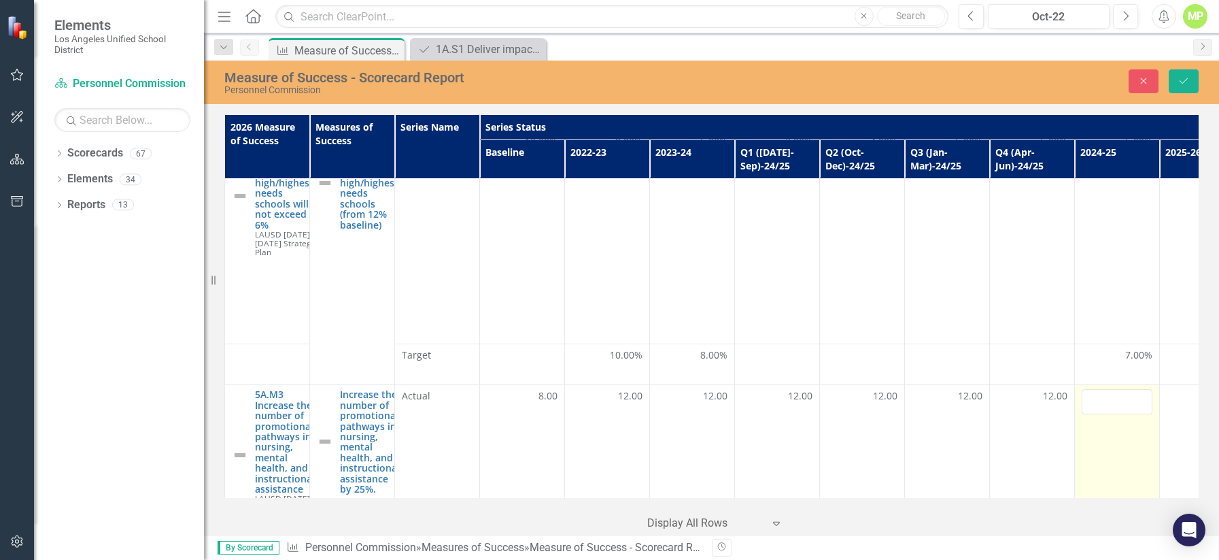  I want to click on span: 8.00%, so click(714, 355).